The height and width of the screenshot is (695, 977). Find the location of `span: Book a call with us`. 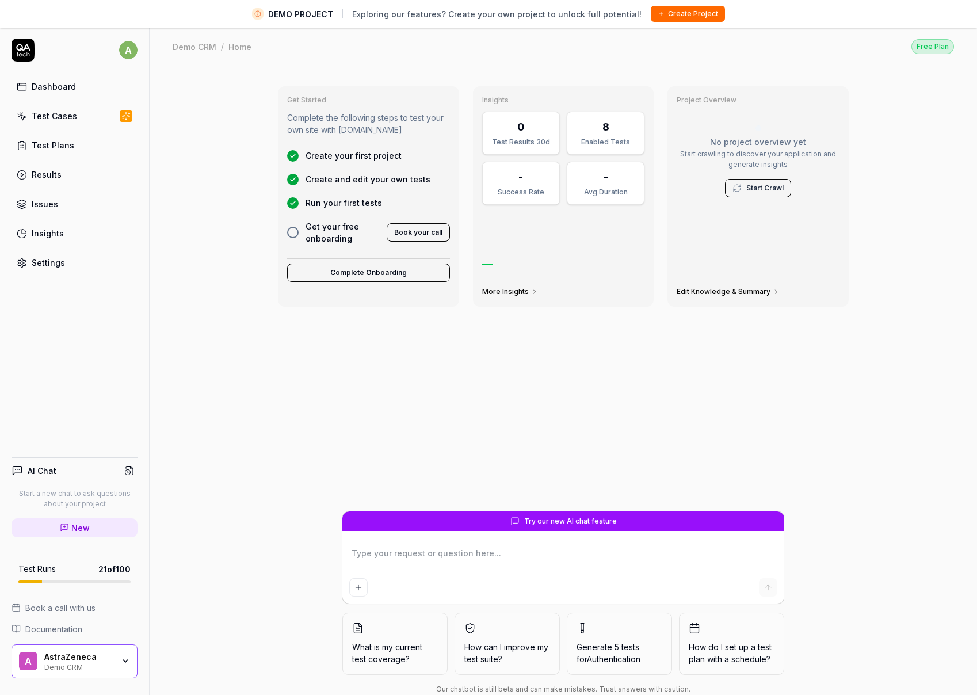

span: Book a call with us is located at coordinates (60, 608).